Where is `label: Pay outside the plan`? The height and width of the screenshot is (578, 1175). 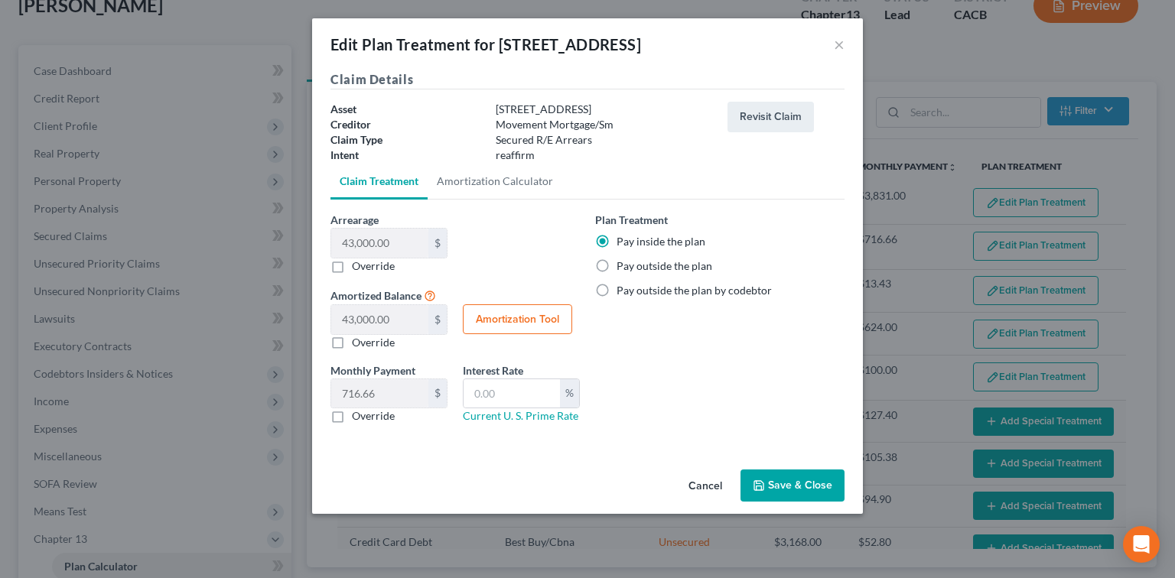 label: Pay outside the plan is located at coordinates (664, 266).